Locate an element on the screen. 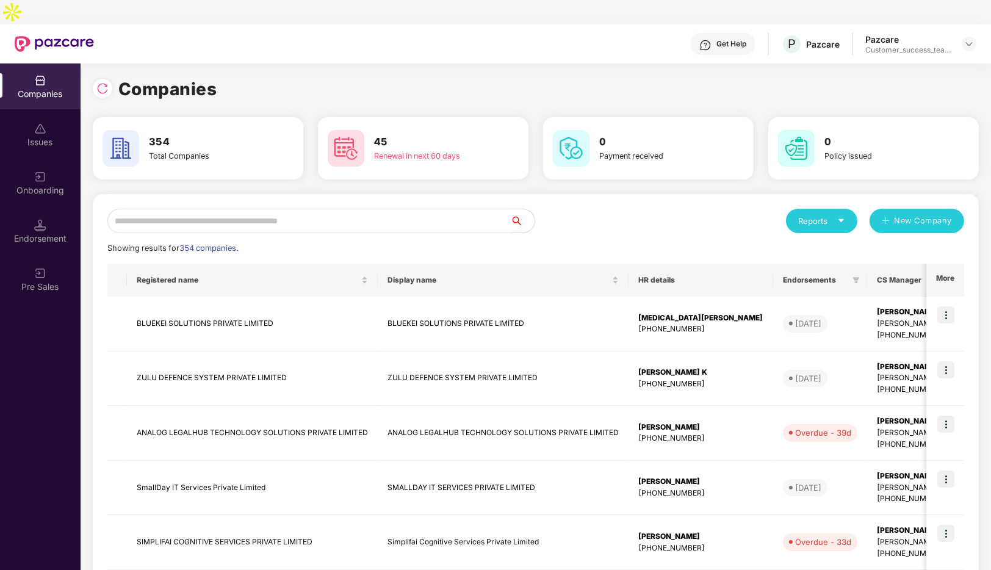 The height and width of the screenshot is (570, 991). img: New Pazcare Logo is located at coordinates (54, 44).